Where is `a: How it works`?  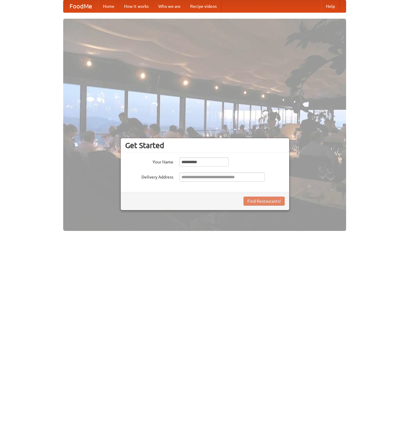
a: How it works is located at coordinates (136, 6).